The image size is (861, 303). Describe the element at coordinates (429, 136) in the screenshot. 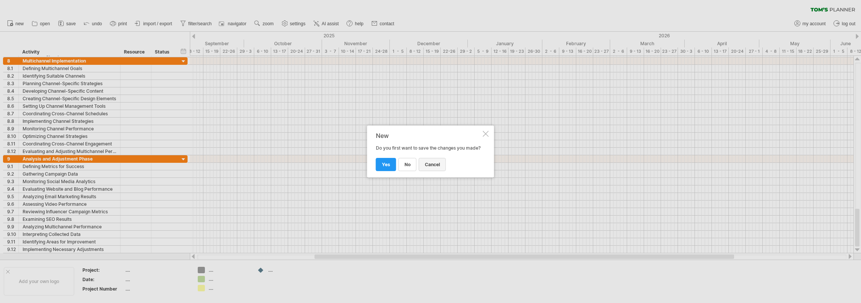

I see `div: New` at that location.